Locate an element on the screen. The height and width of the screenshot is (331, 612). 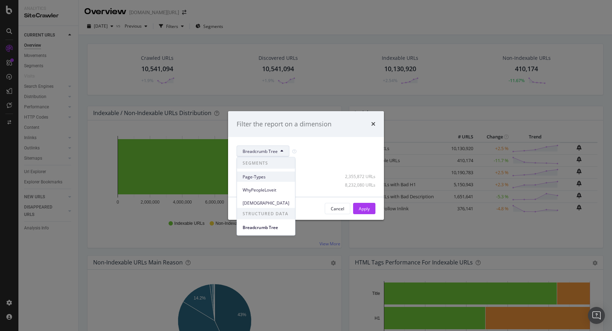
div: Cancel is located at coordinates (337, 209).